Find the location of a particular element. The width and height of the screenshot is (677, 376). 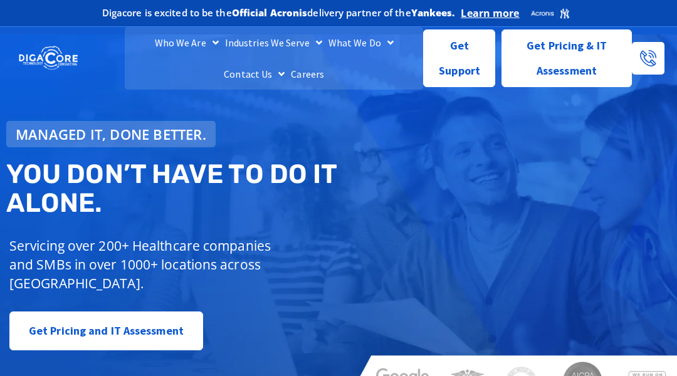

a: Careers is located at coordinates (307, 74).